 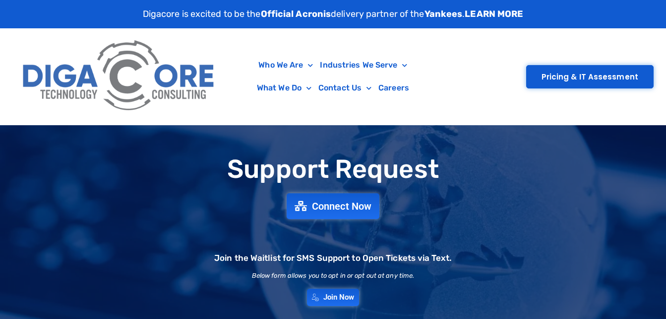 What do you see at coordinates (333, 76) in the screenshot?
I see `nav: Menu` at bounding box center [333, 76].